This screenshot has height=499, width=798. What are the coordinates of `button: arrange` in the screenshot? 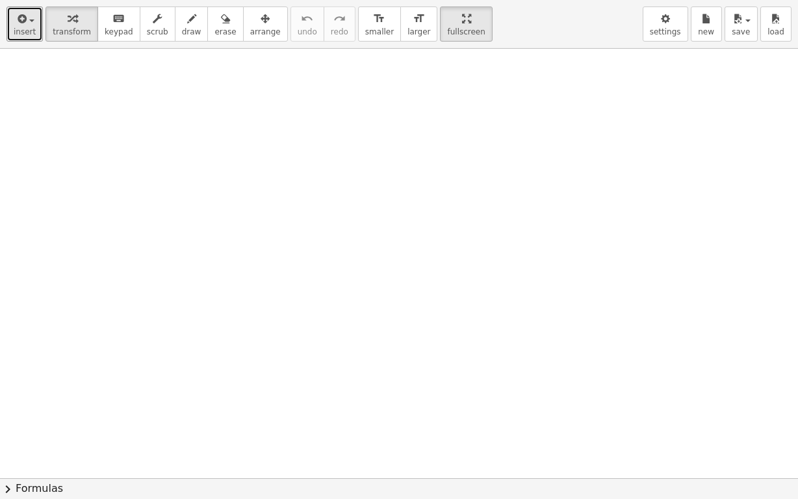 It's located at (265, 24).